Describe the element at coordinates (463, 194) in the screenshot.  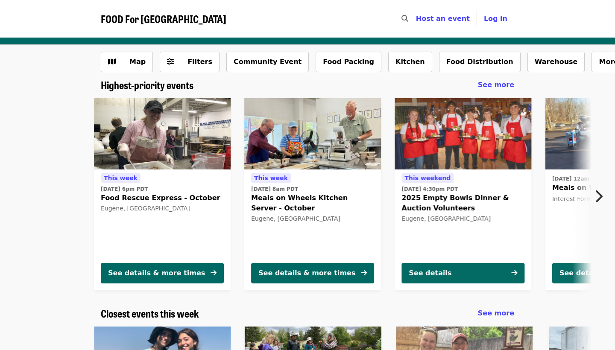
I see `a: See details for "2025 Empty Bowls Dinner & Auction Volunteers"` at that location.